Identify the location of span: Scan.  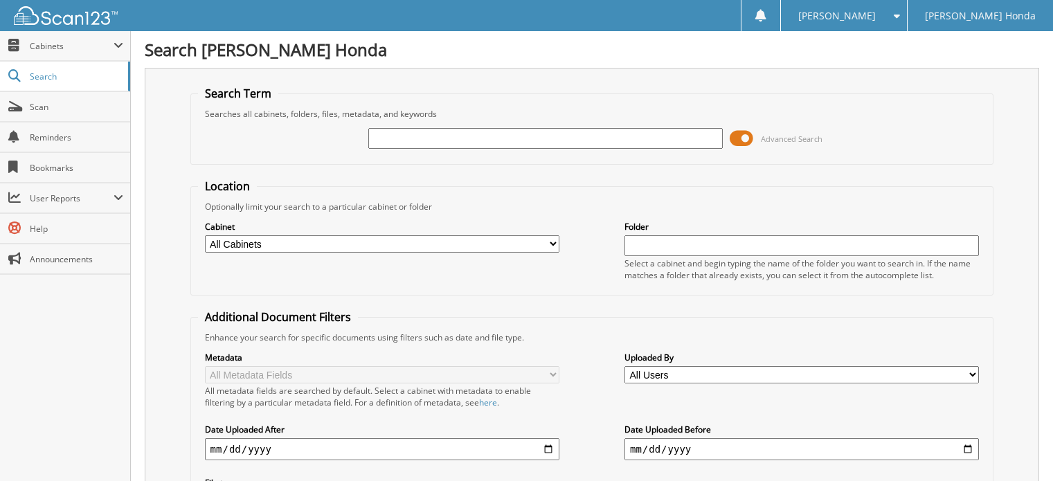
(76, 107).